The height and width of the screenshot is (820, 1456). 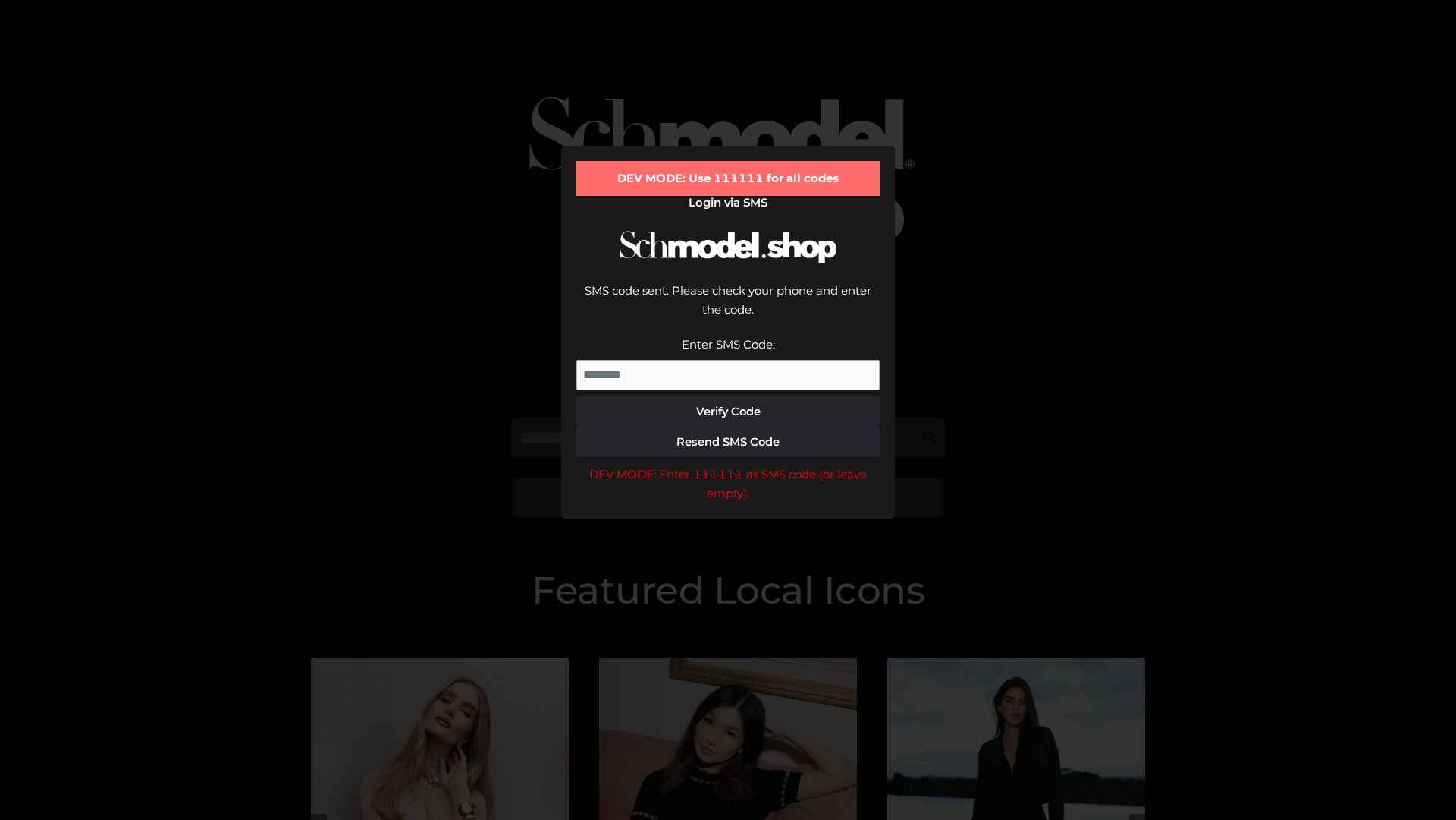 What do you see at coordinates (728, 344) in the screenshot?
I see `label: Enter SMS Code:` at bounding box center [728, 344].